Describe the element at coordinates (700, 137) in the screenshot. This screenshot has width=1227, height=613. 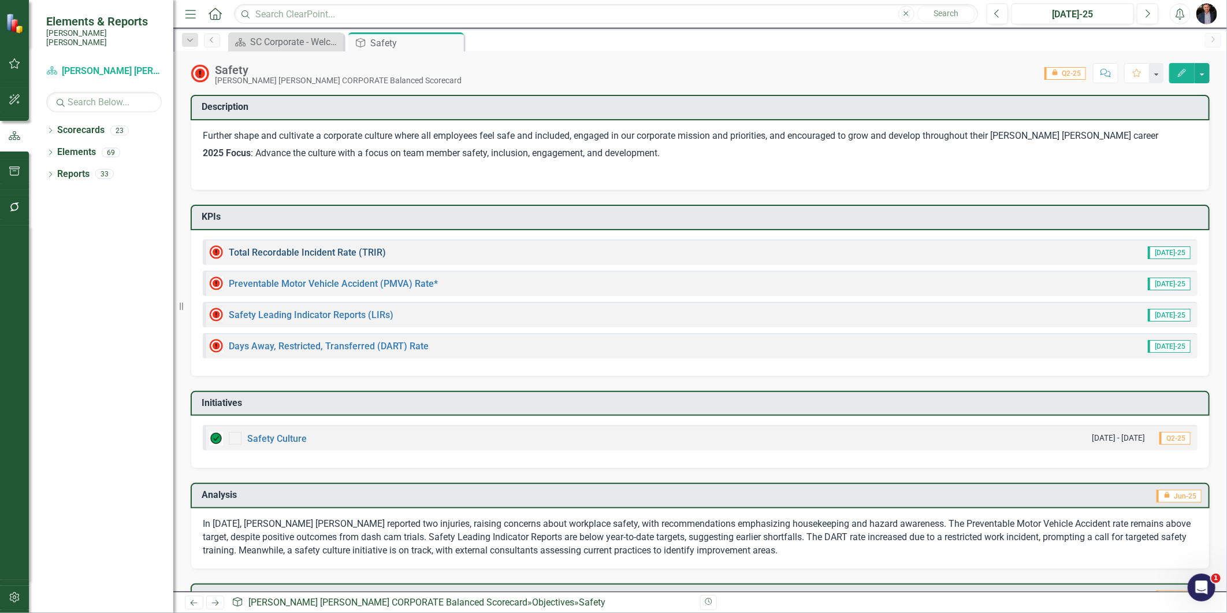
I see `p: Further shape and cultivate a corporate culture where all employees feel safe and included, engag...` at that location.